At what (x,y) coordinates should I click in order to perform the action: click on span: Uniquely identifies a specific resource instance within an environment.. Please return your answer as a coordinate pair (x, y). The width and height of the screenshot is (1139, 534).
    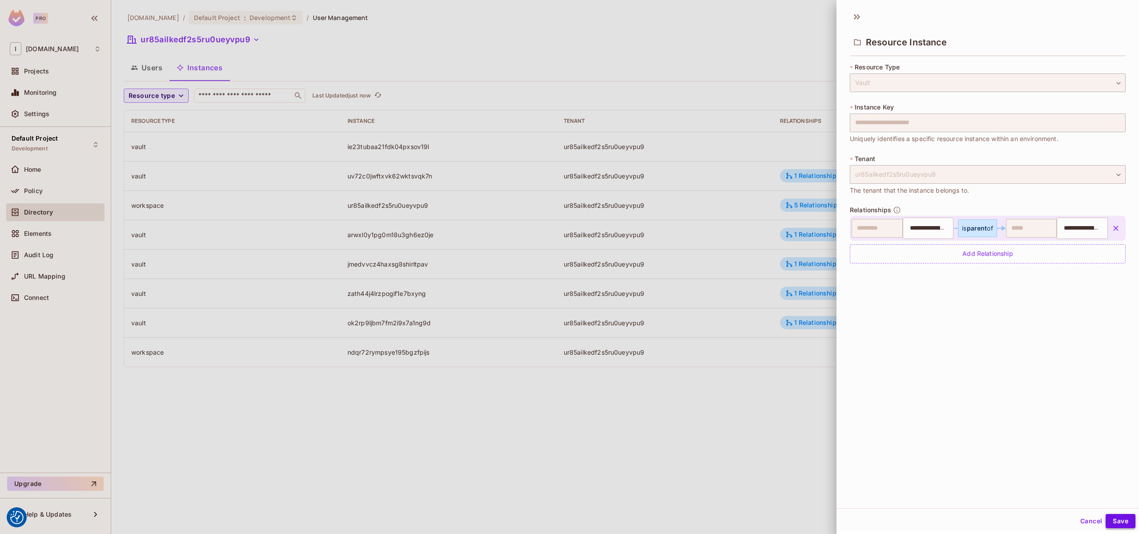
    Looking at the image, I should click on (954, 139).